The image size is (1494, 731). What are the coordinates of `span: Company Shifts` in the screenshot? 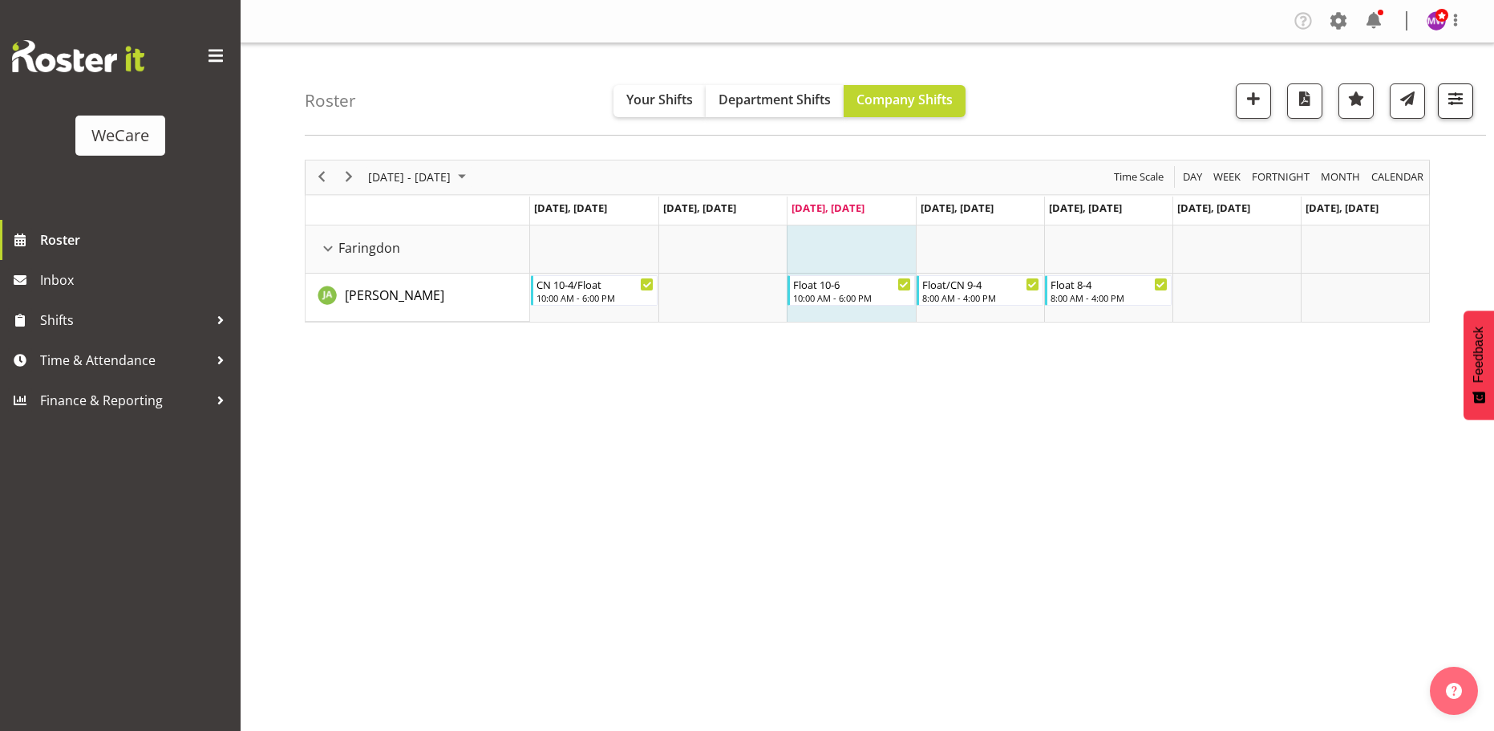 It's located at (905, 99).